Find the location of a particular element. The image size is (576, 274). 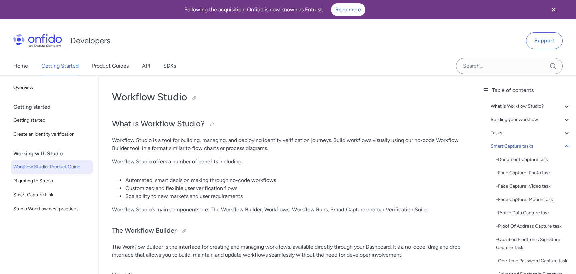

span: Getting started is located at coordinates (52, 120).